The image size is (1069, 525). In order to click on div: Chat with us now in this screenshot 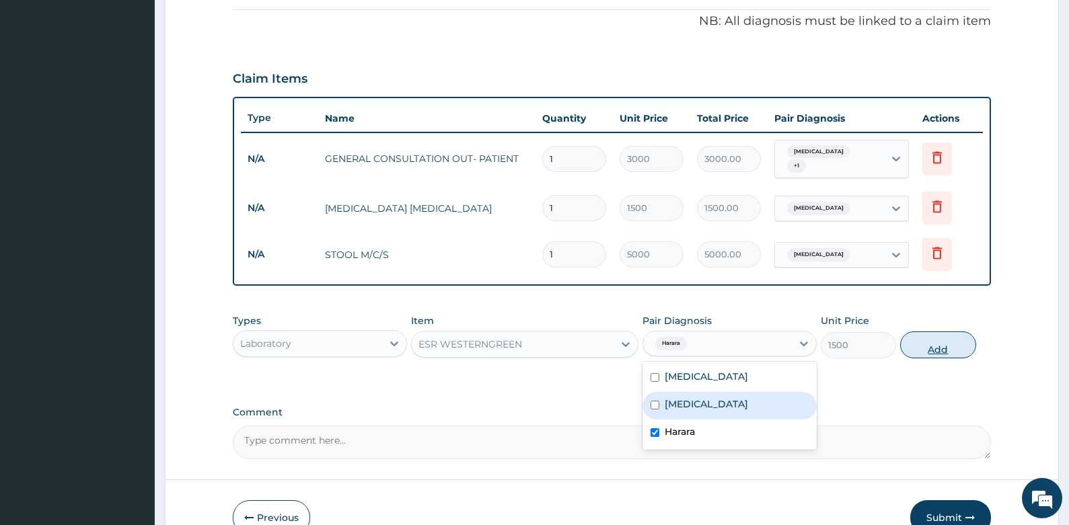, I will do `click(148, 84)`.